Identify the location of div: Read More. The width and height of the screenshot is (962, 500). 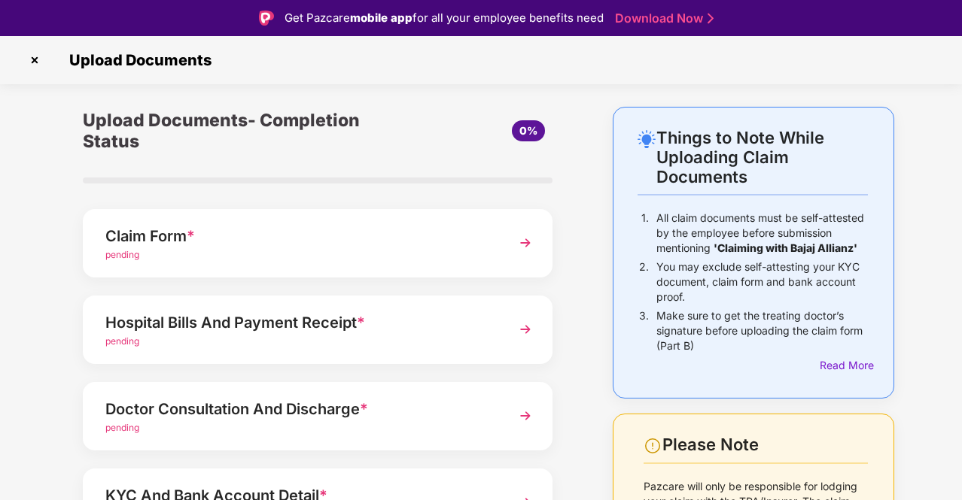
(844, 366).